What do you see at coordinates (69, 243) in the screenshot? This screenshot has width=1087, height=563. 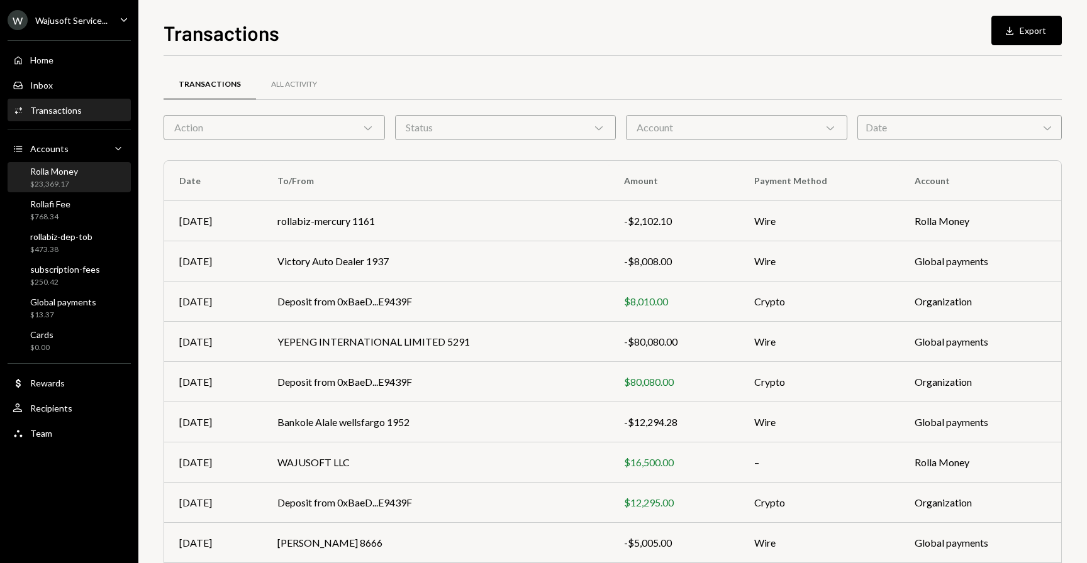 I see `a: rollabiz-dep-tob$473.38` at bounding box center [69, 243].